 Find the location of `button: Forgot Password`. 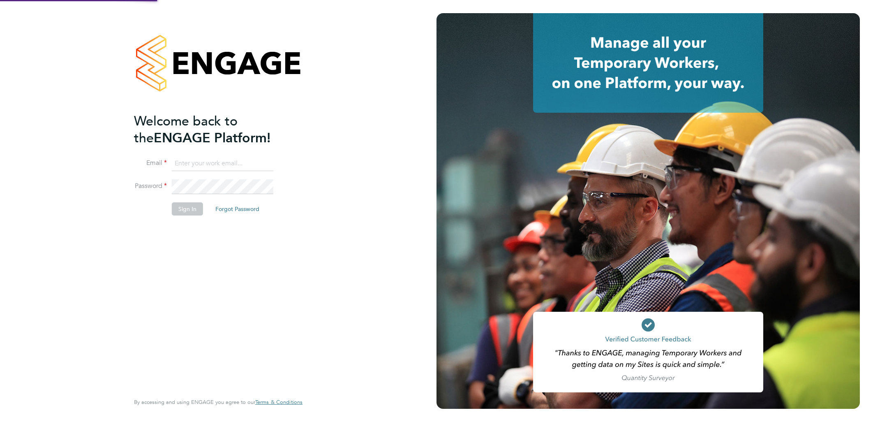

button: Forgot Password is located at coordinates (237, 209).